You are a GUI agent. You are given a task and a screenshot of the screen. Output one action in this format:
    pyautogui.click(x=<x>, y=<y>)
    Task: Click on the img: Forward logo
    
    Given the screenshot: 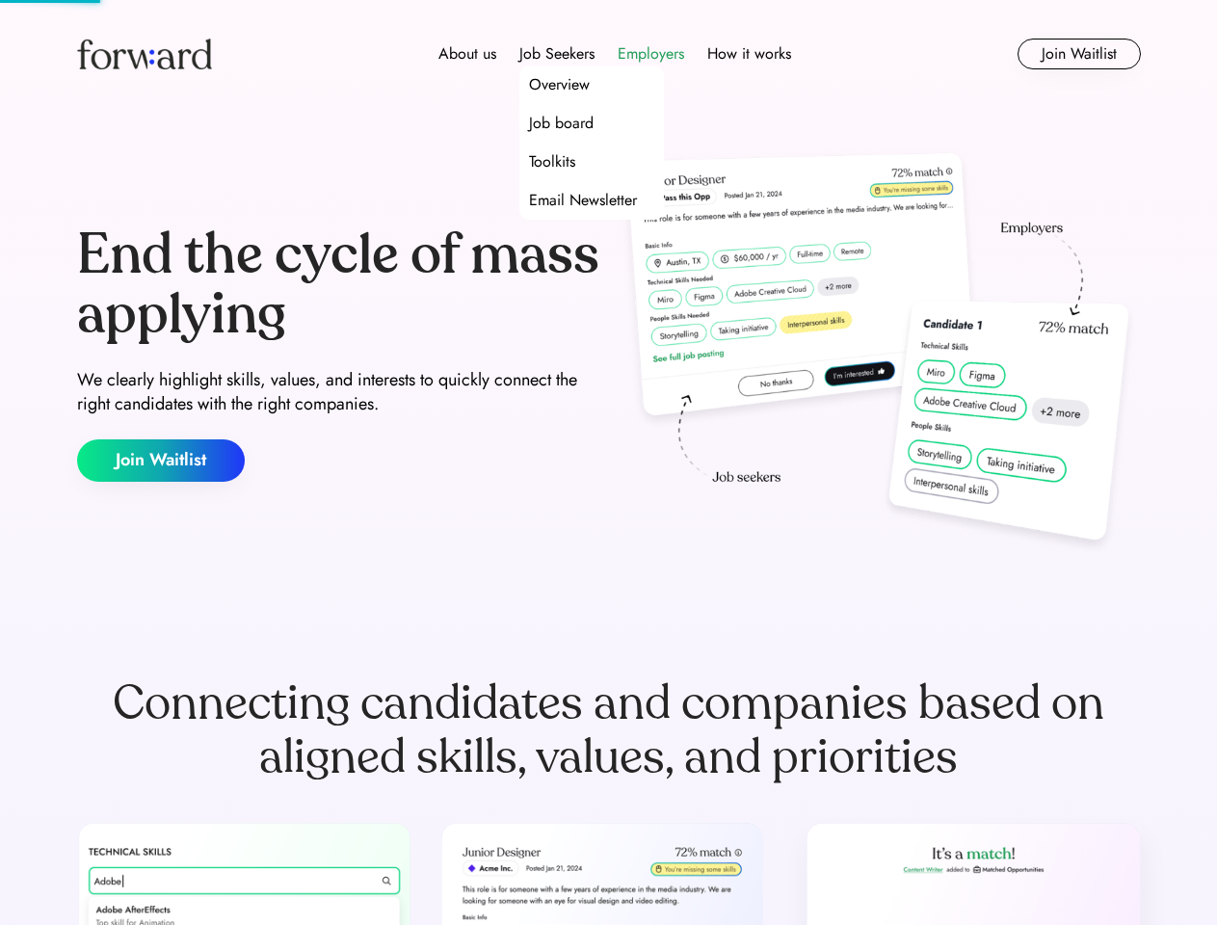 What is the action you would take?
    pyautogui.click(x=145, y=54)
    